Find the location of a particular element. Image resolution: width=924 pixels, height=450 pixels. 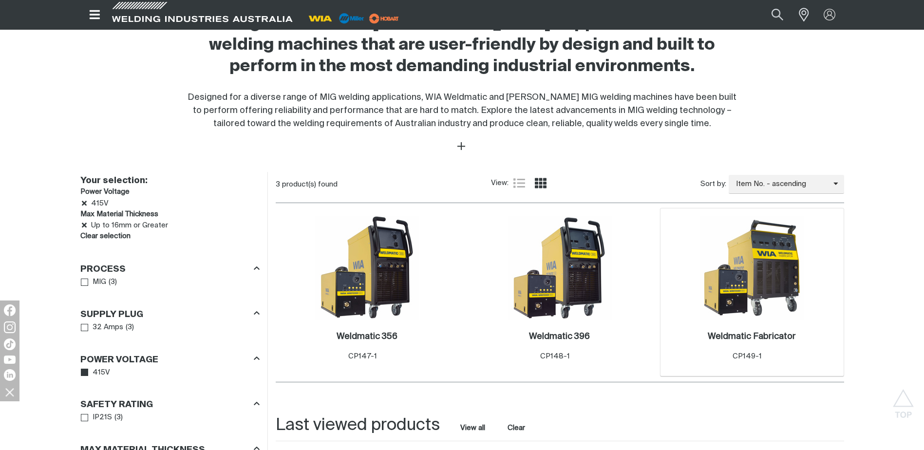

a: Clear filters selection is located at coordinates (105, 236).